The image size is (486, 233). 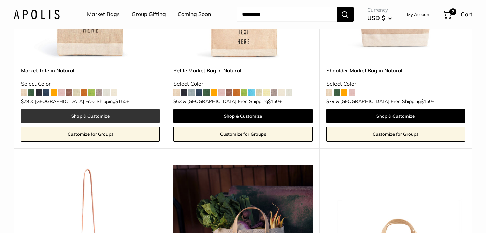 What do you see at coordinates (380, 10) in the screenshot?
I see `span: Currency` at bounding box center [380, 10].